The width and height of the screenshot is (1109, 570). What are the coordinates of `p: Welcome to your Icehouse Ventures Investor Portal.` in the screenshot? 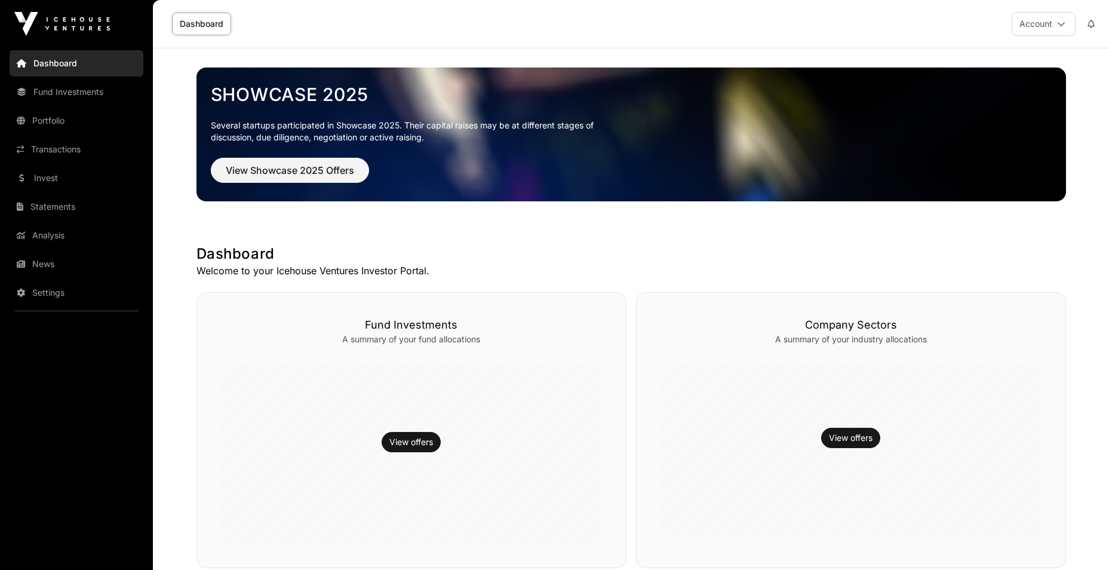 It's located at (631, 270).